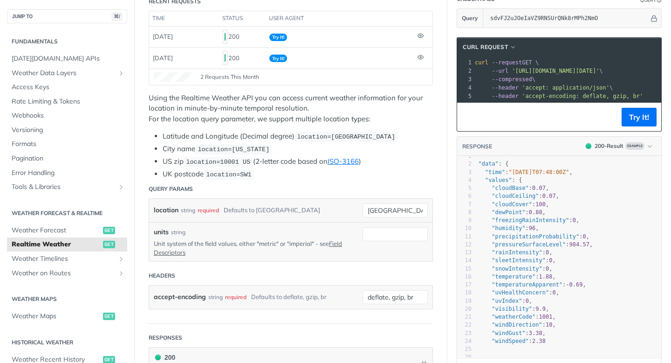  Describe the element at coordinates (278, 58) in the screenshot. I see `span: Try It!` at that location.